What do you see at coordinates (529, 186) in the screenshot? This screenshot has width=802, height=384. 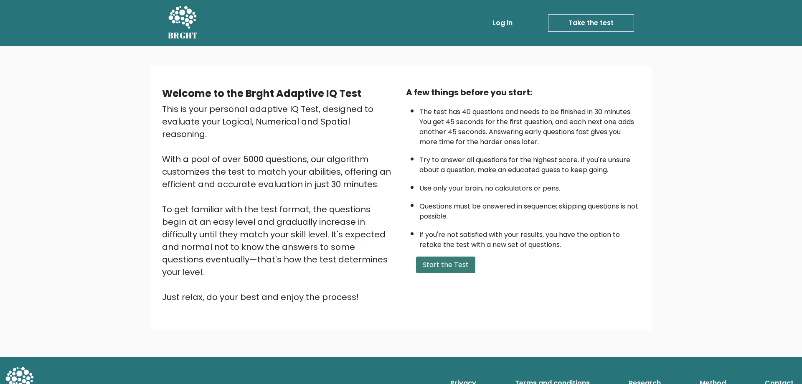 I see `li: Use only your brain, no calculators or pens.` at bounding box center [529, 186].